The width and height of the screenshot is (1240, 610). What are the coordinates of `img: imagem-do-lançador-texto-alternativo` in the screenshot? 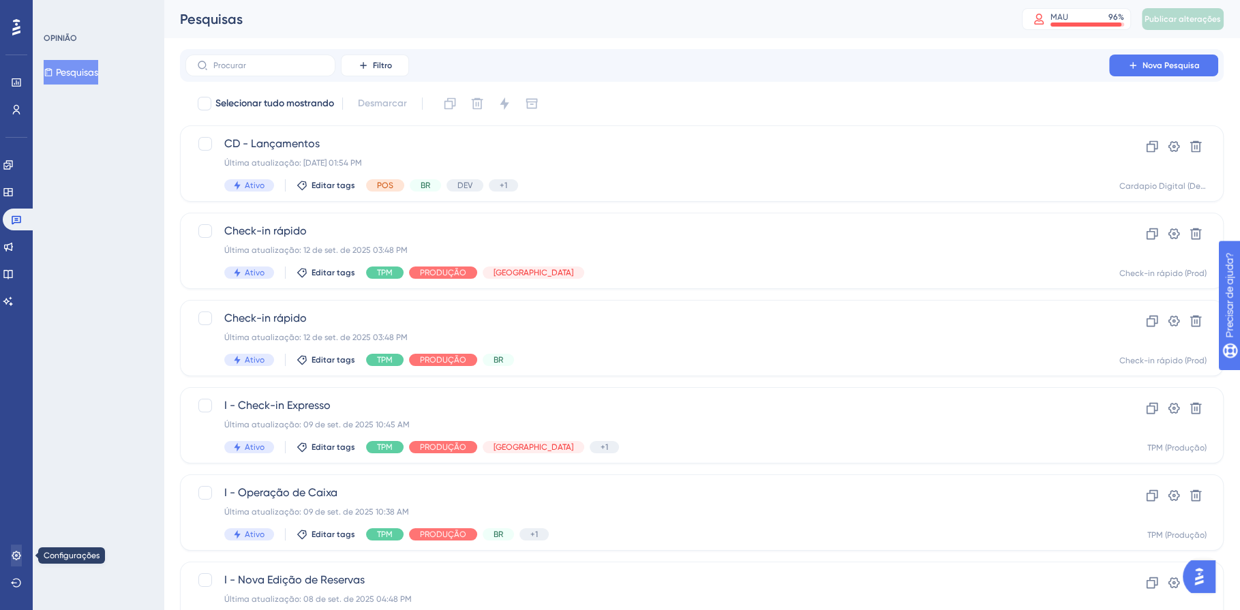 It's located at (16, 20).